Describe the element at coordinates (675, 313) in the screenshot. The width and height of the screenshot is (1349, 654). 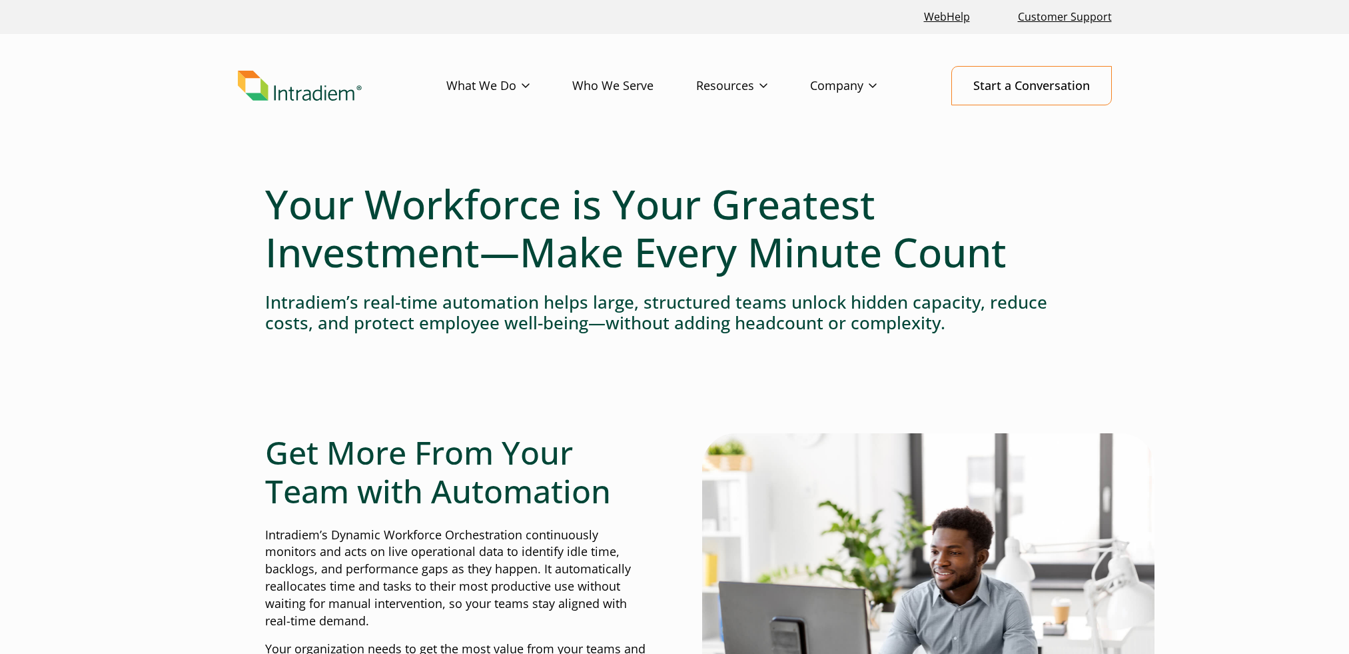
I see `h4: Intradiem’s real-time automation helps large, structured teams unlock hidden capacity, reduce cos...` at that location.